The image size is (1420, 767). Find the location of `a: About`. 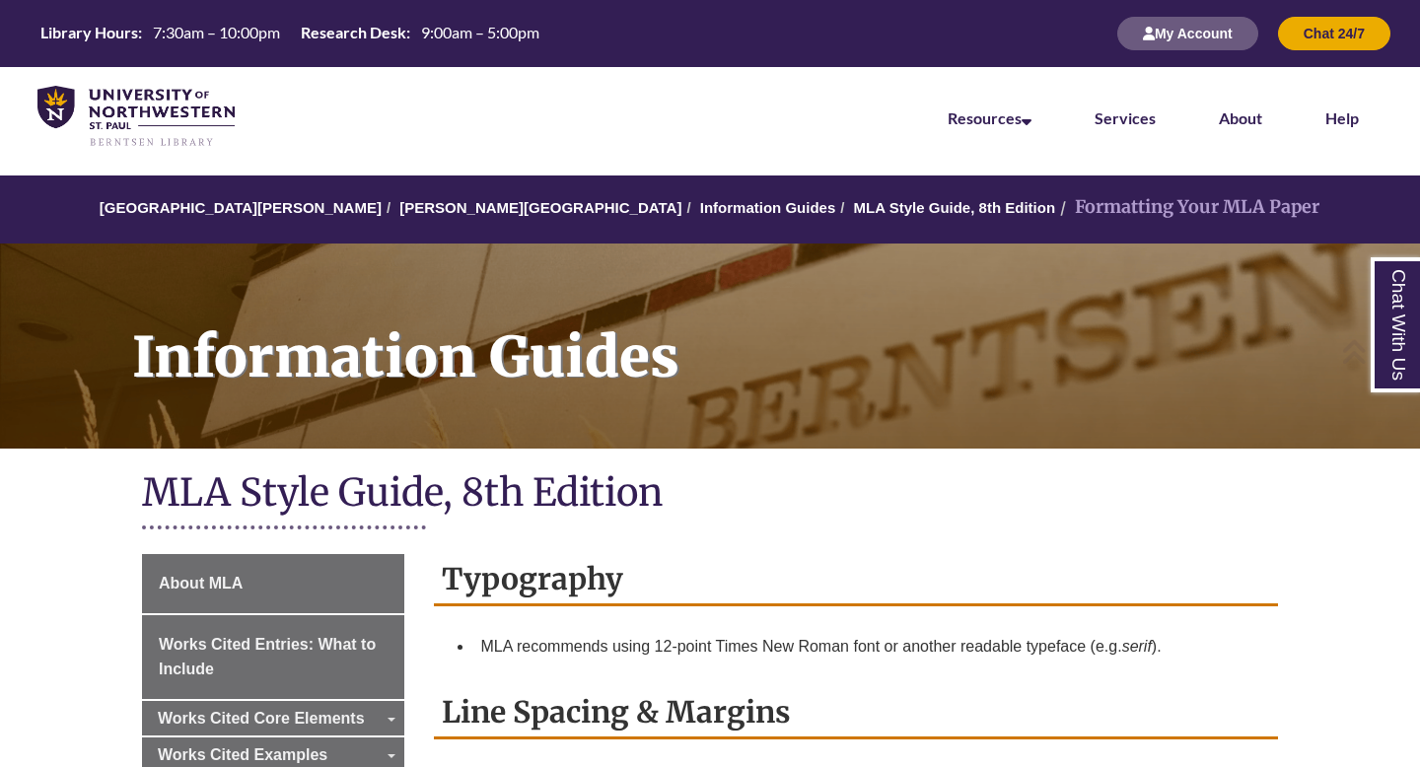

a: About is located at coordinates (1240, 117).